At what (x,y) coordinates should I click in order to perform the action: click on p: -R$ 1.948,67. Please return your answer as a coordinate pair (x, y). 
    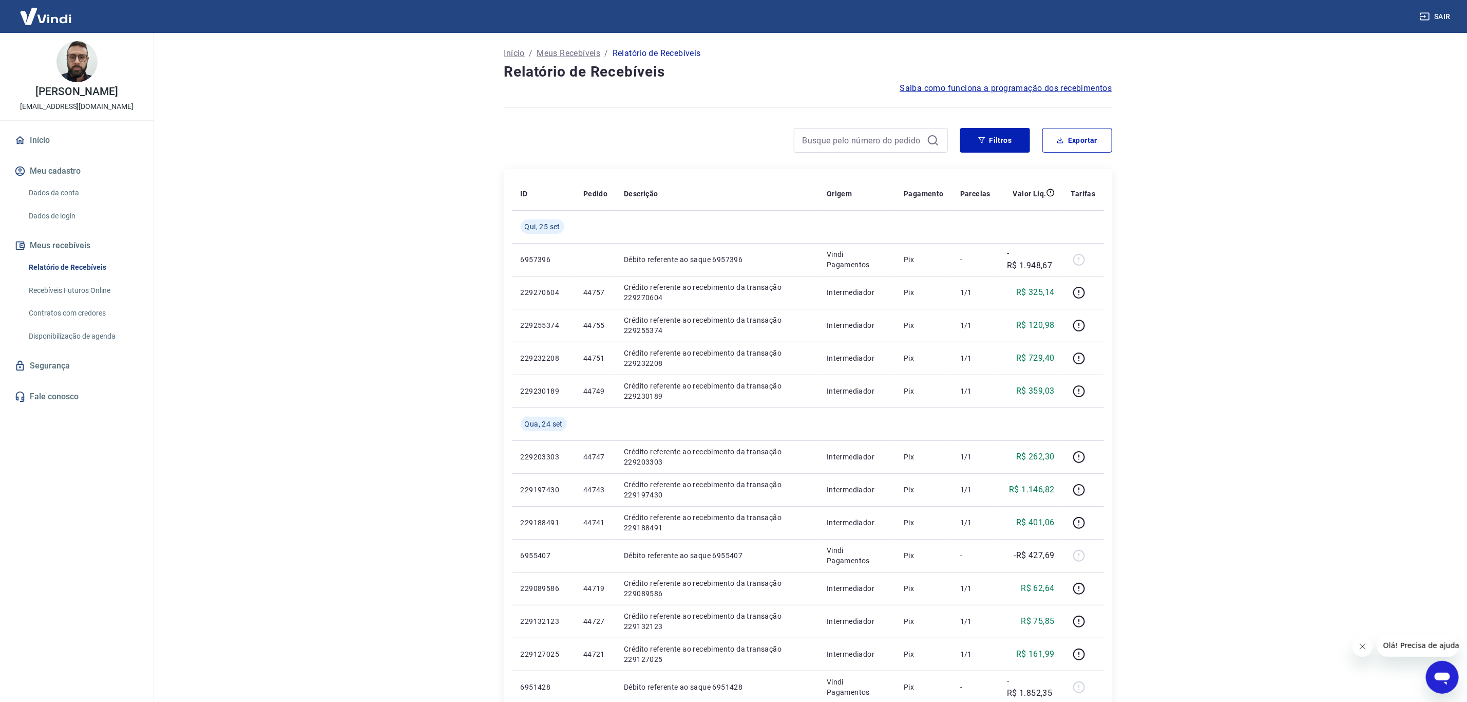
    Looking at the image, I should click on (1031, 259).